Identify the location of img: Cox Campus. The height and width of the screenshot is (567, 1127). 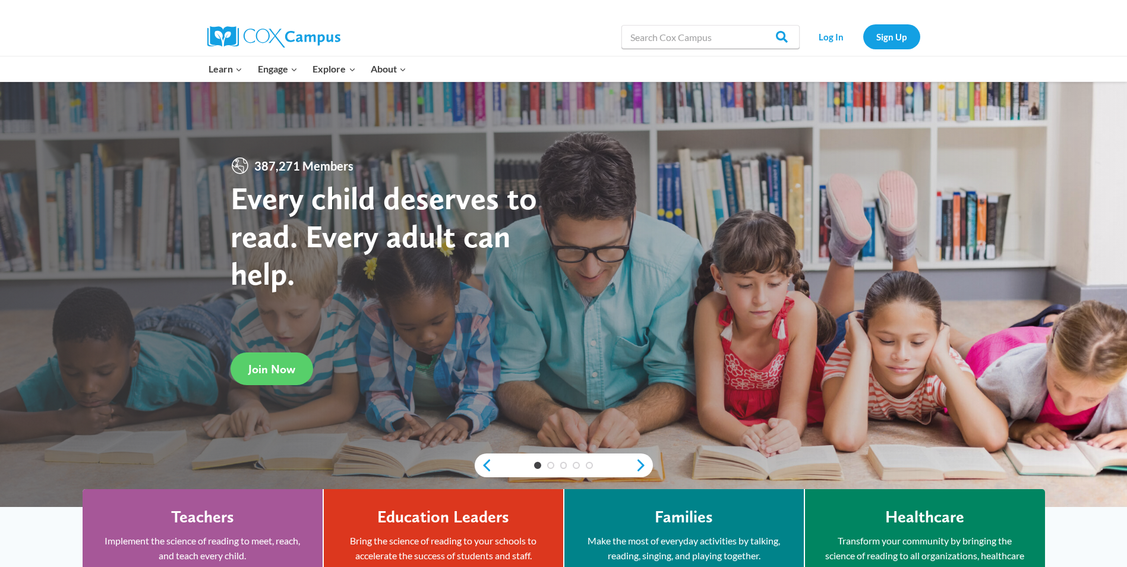
(274, 37).